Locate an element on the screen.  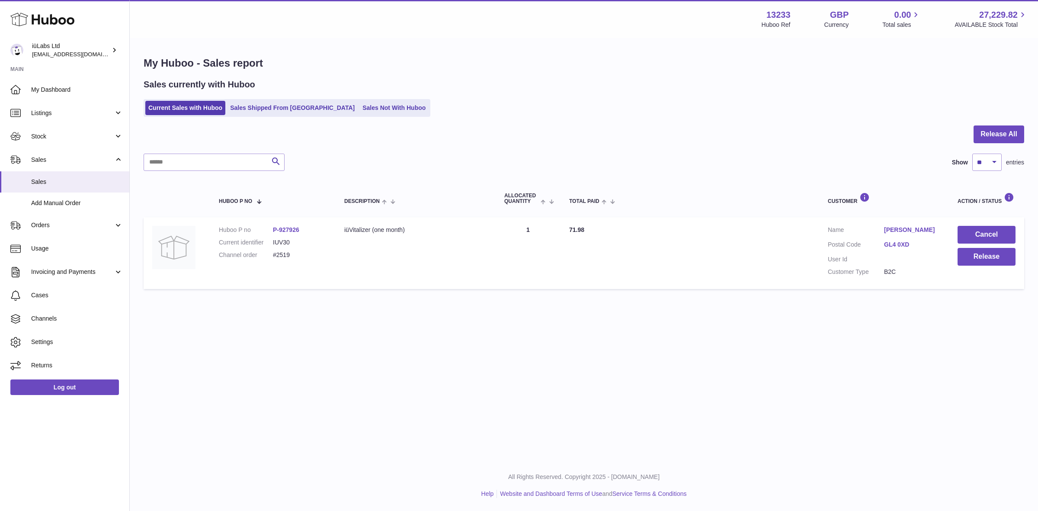
dt: User Id is located at coordinates (856, 259).